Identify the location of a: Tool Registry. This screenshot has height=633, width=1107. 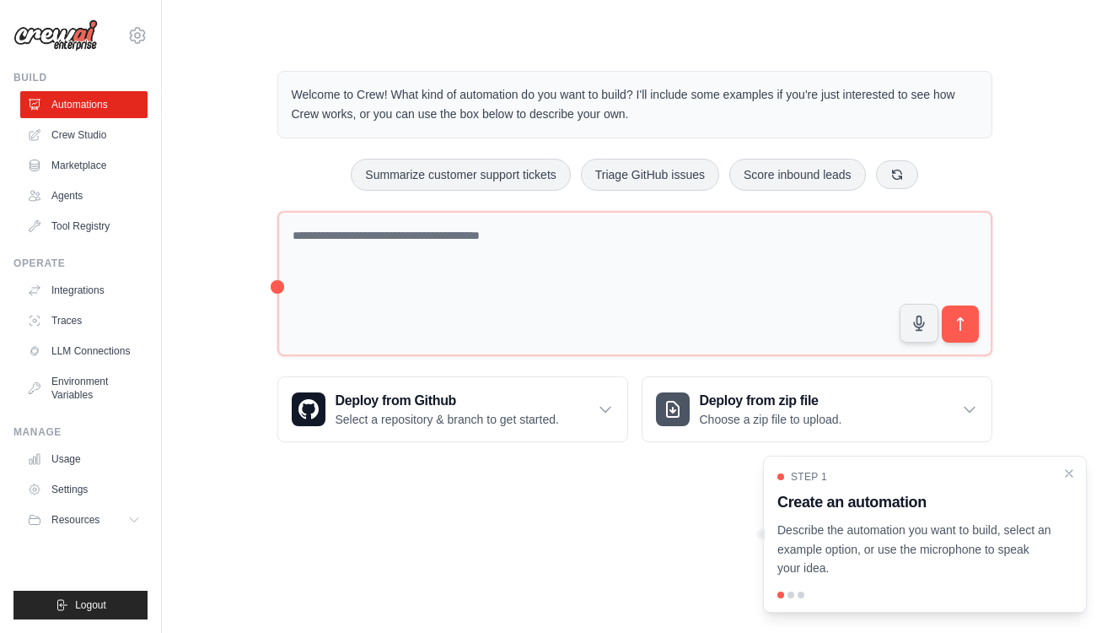
(84, 226).